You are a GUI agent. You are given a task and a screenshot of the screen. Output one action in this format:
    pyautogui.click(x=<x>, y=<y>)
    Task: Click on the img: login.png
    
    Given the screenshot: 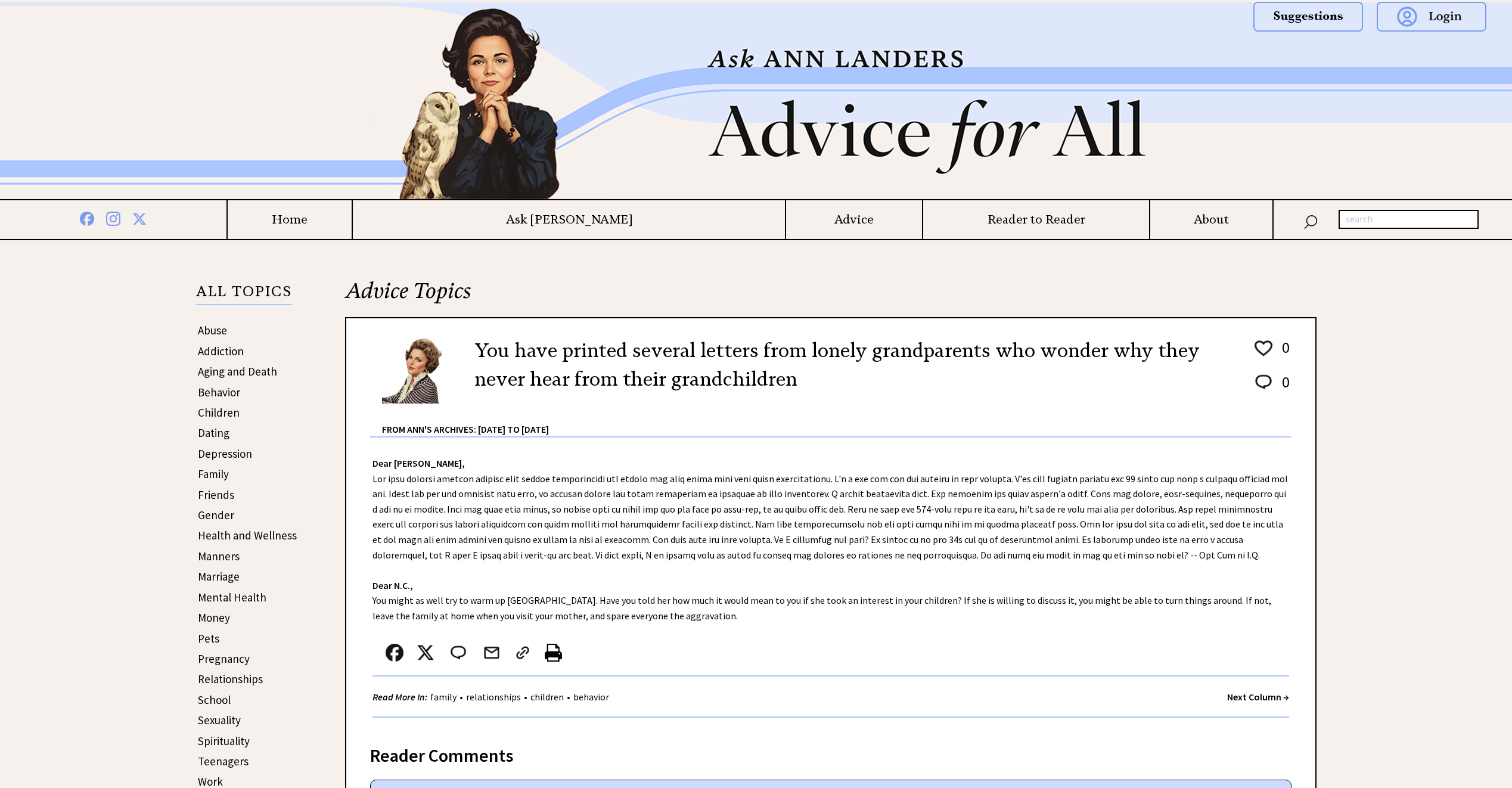 What is the action you would take?
    pyautogui.click(x=1431, y=17)
    